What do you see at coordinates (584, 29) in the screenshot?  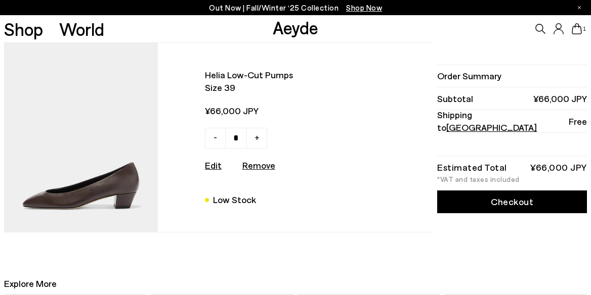 I see `span: 1` at bounding box center [584, 29].